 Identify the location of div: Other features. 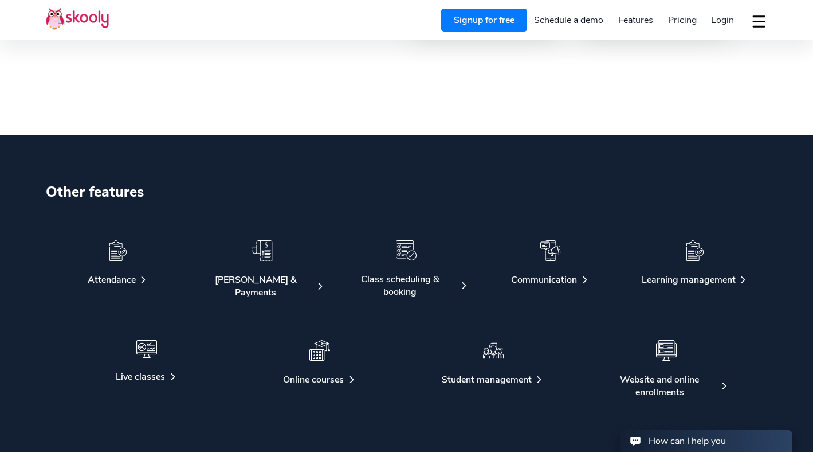
(406, 192).